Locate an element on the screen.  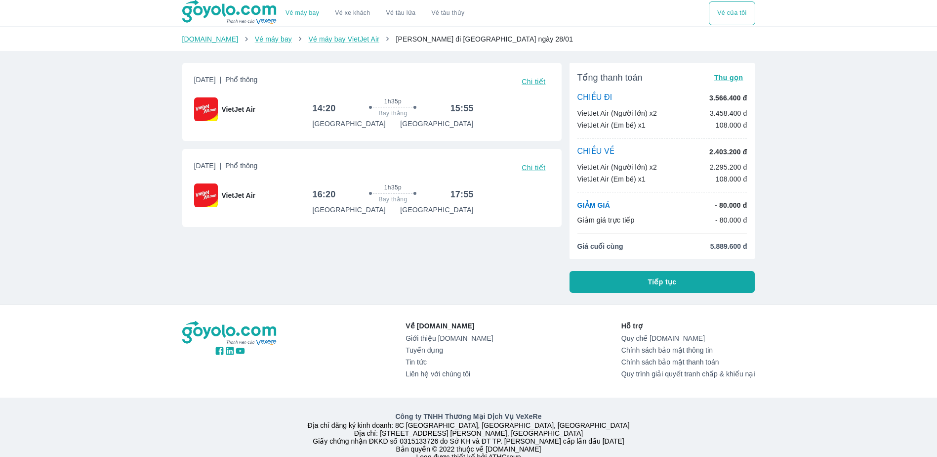
p: 3.566.400 đ is located at coordinates (728, 98).